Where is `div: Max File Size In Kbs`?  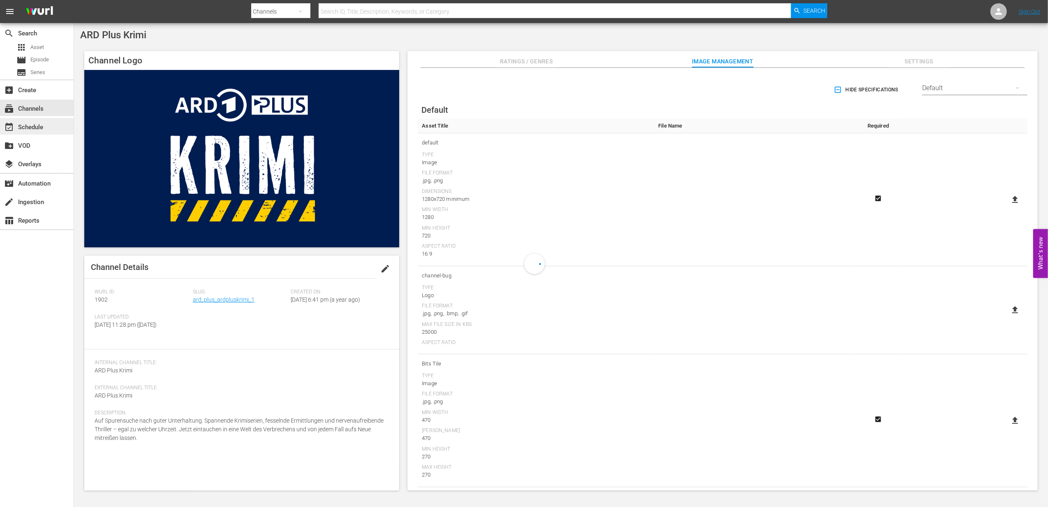
div: Max File Size In Kbs is located at coordinates (536, 324).